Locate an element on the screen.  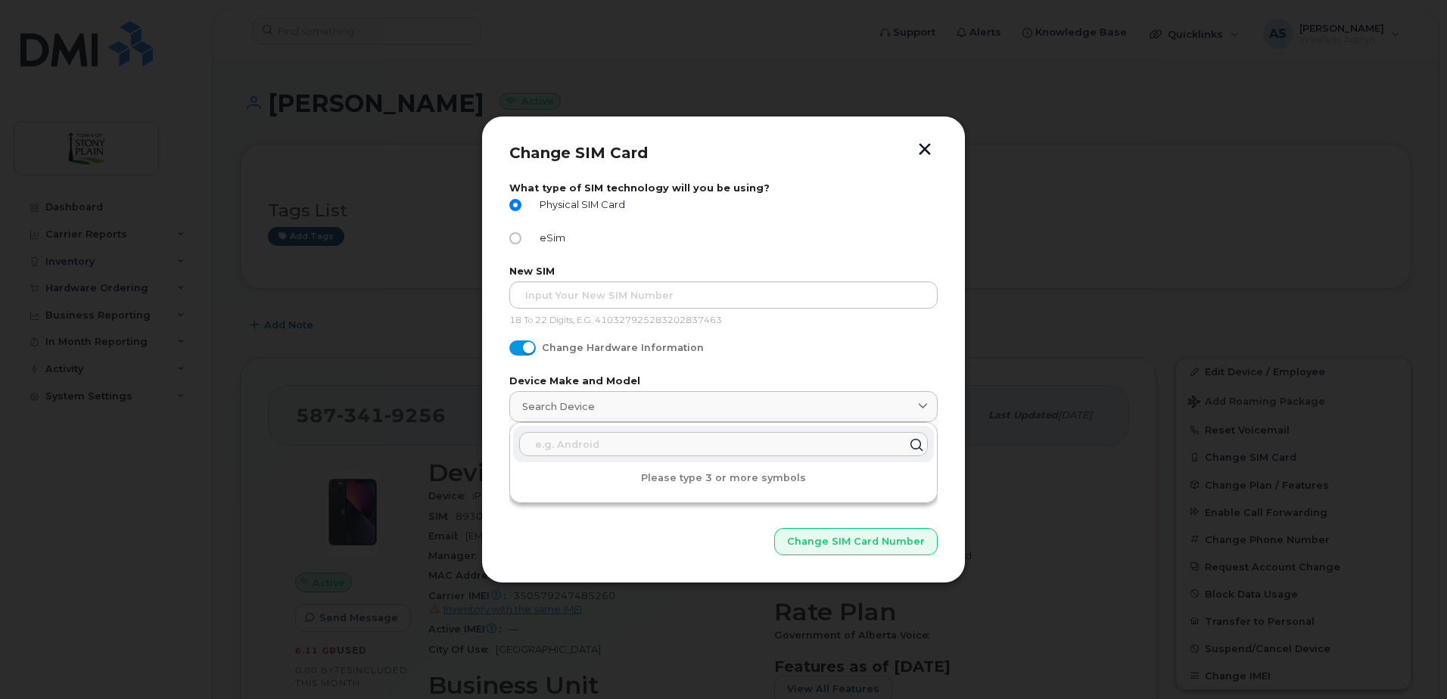
a: Search Device is located at coordinates (723, 406).